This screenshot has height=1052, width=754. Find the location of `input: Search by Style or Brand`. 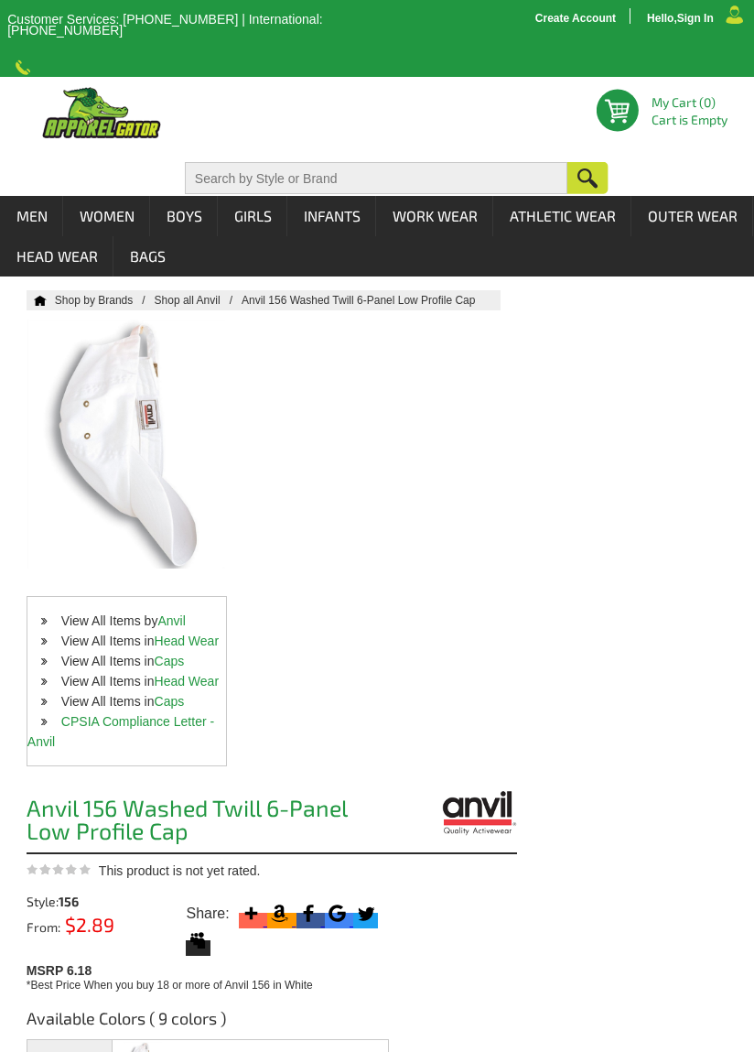

input: Search by Style or Brand is located at coordinates (376, 178).